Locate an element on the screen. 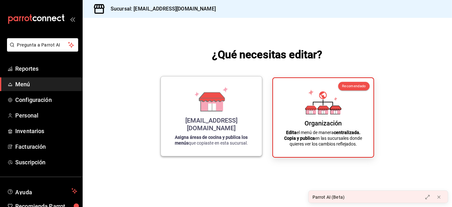 The height and width of the screenshot is (207, 452). div: Parrot AI (Beta) is located at coordinates (328, 197).